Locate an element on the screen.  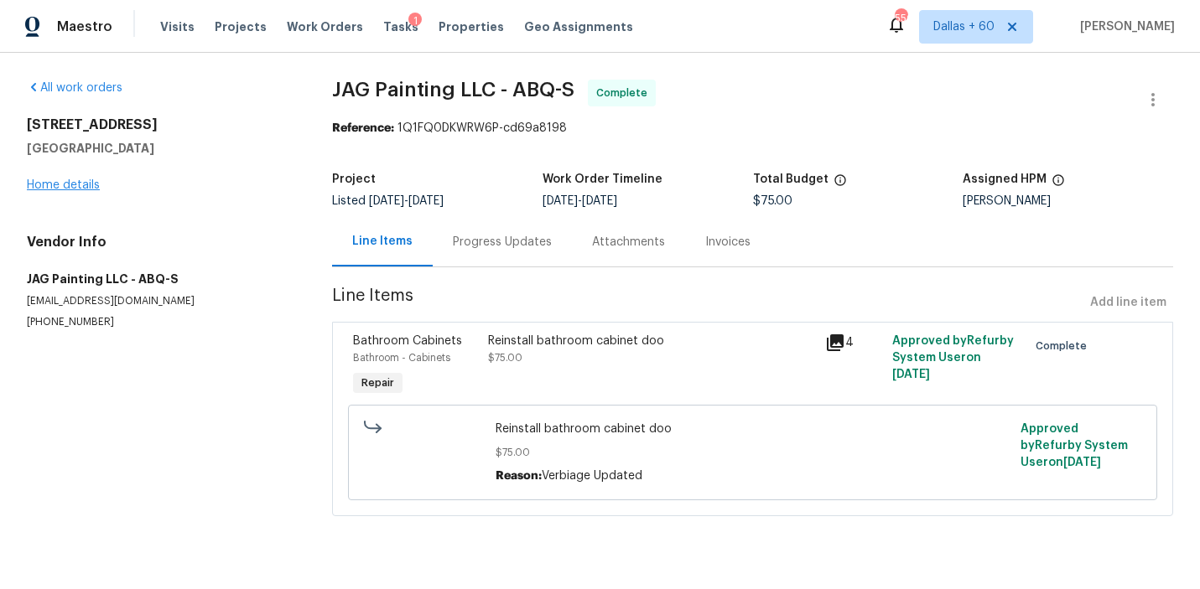
span: Verbiage Updated is located at coordinates (592, 476).